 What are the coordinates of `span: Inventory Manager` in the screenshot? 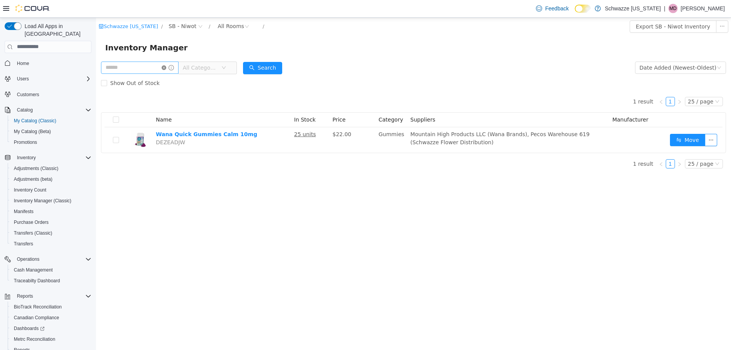 It's located at (53, 30).